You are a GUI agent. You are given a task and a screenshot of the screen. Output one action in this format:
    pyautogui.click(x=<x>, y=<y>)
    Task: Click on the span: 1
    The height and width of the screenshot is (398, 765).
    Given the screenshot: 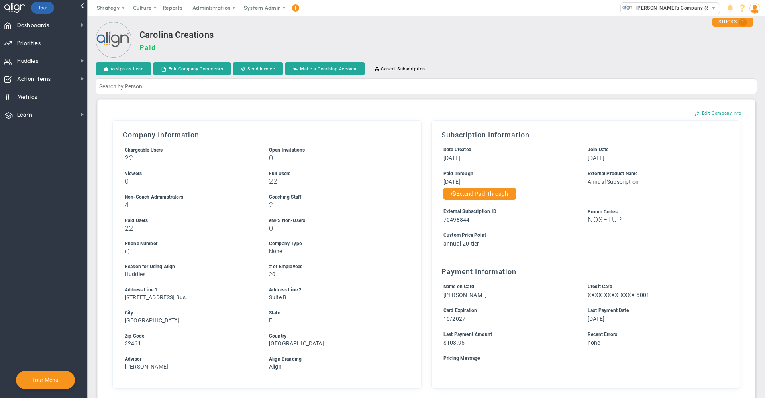 What is the action you would take?
    pyautogui.click(x=742, y=22)
    